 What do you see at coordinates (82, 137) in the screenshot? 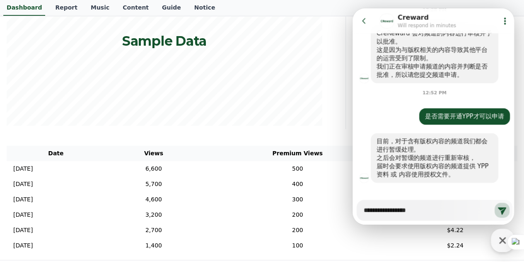
I see `div: 目前，对于含有版权内容的频道我们都会进行暂缓处理。` at bounding box center [82, 137].